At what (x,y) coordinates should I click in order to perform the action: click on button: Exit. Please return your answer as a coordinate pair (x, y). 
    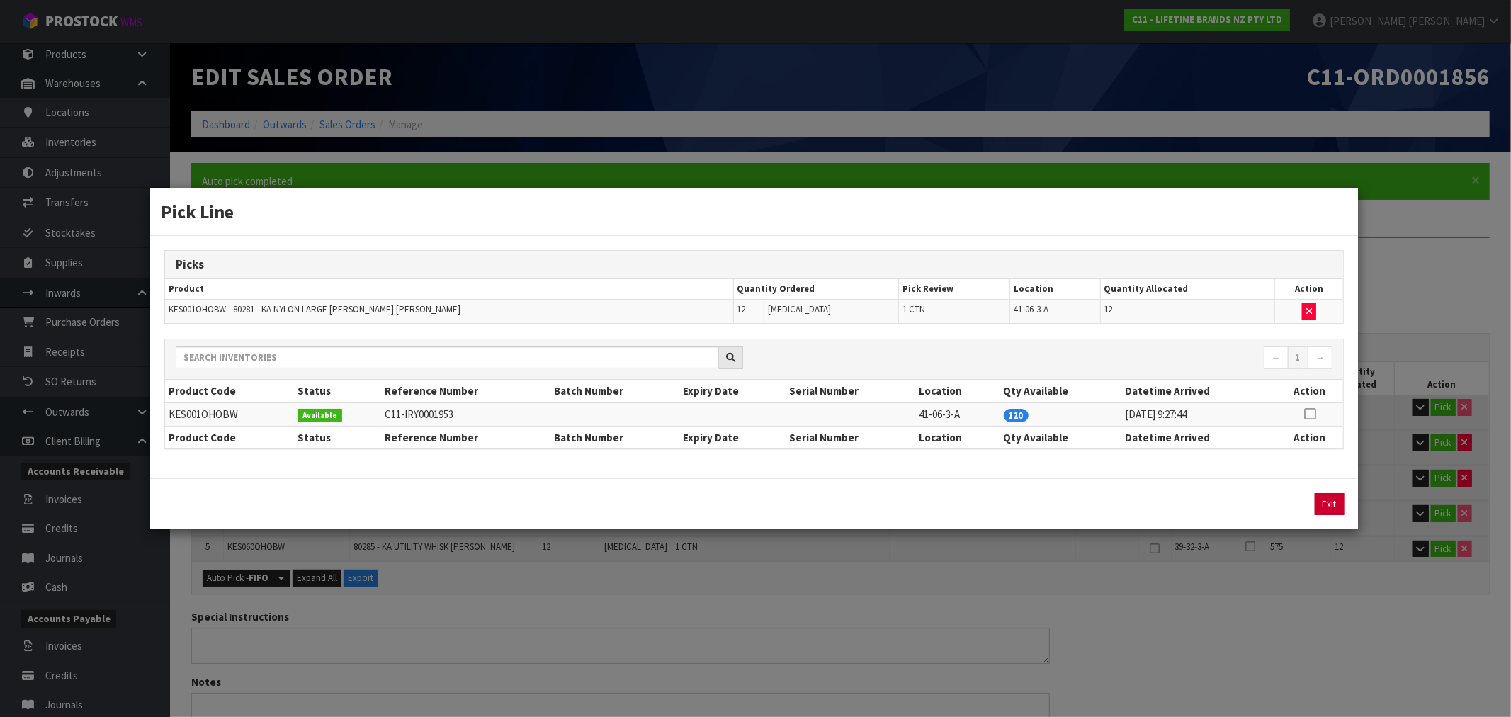
    Looking at the image, I should click on (1330, 504).